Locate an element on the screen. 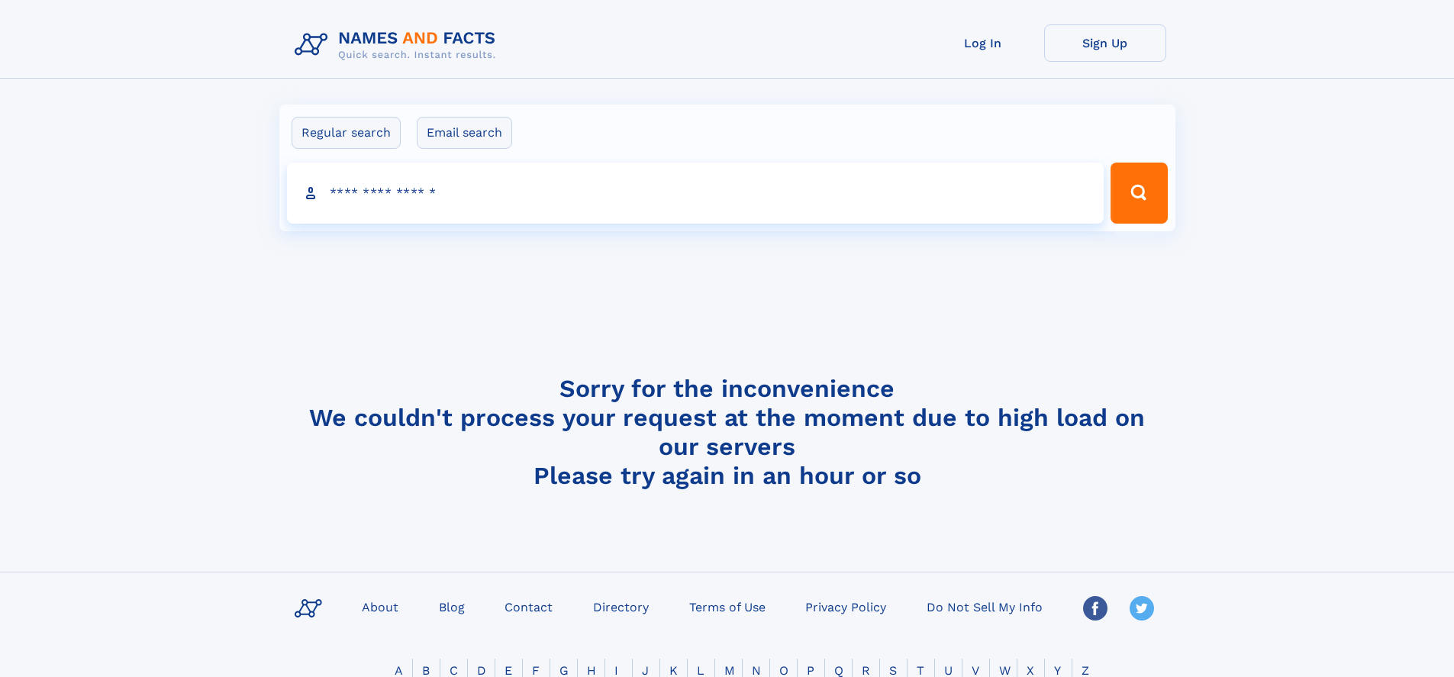 This screenshot has height=677, width=1454. a: Terms of Use is located at coordinates (727, 606).